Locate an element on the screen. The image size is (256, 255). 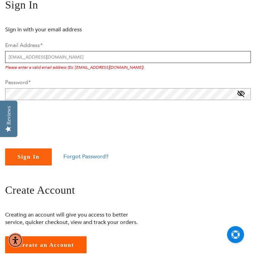
a: Create an Account is located at coordinates (46, 245).